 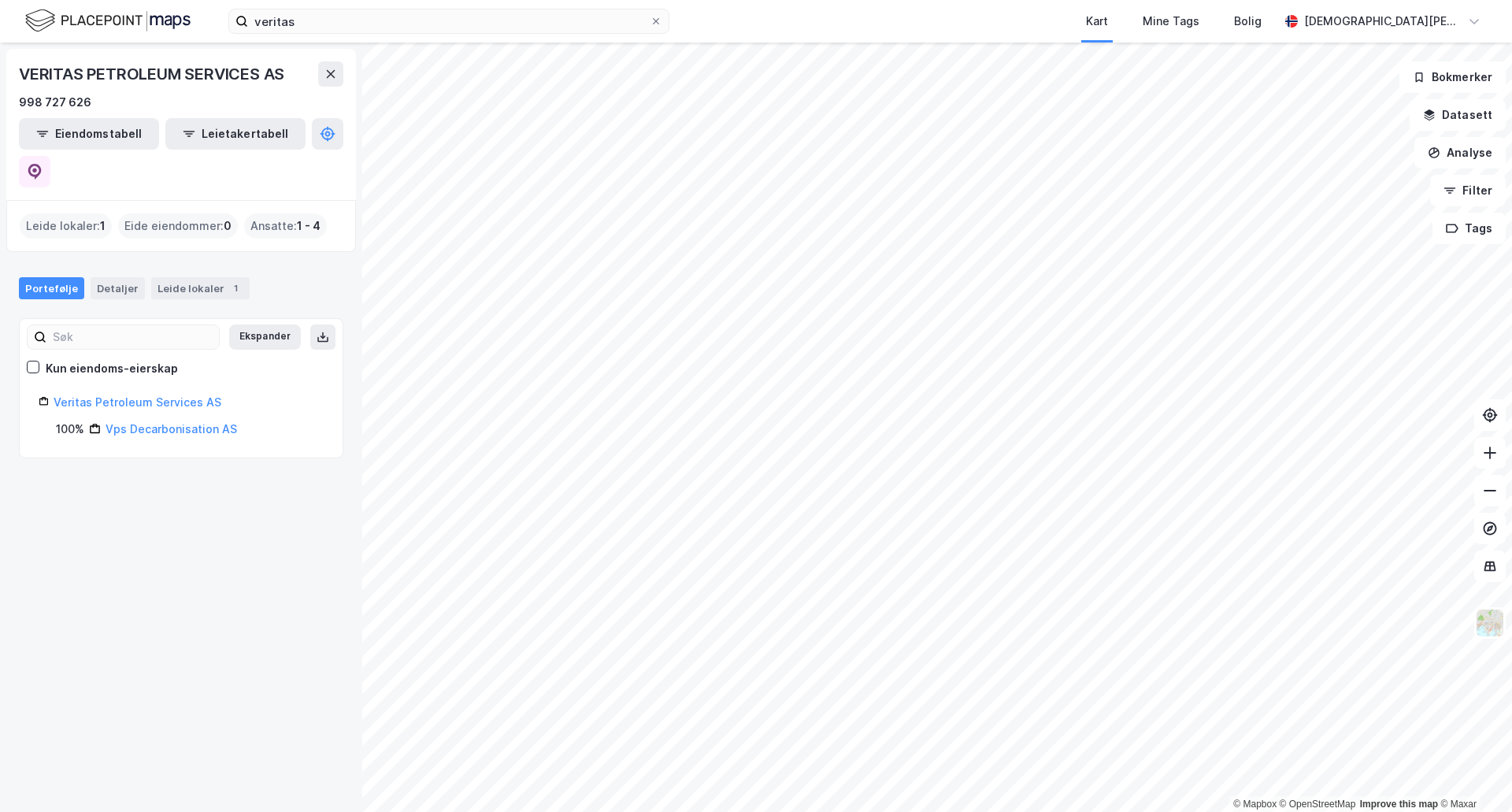 I want to click on span: 1 - 4, so click(x=309, y=226).